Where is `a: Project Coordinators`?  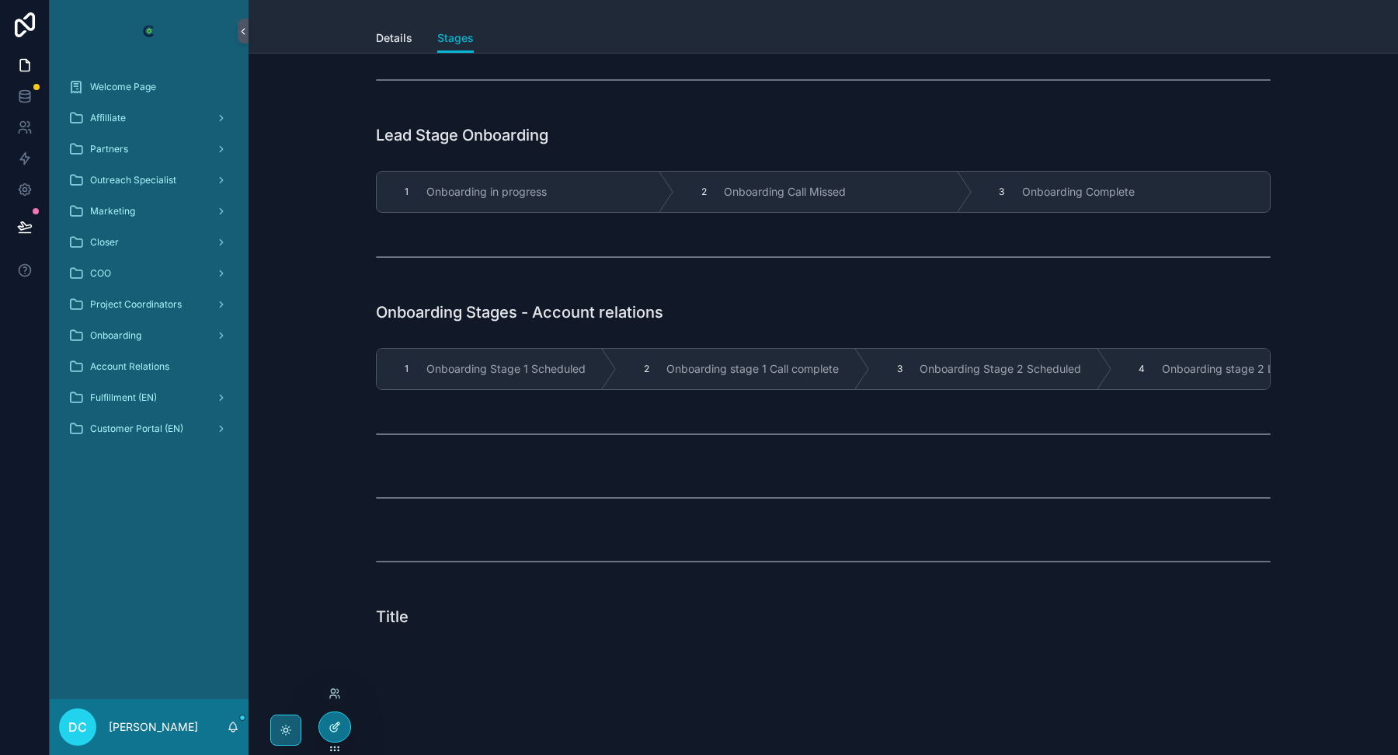 a: Project Coordinators is located at coordinates (149, 305).